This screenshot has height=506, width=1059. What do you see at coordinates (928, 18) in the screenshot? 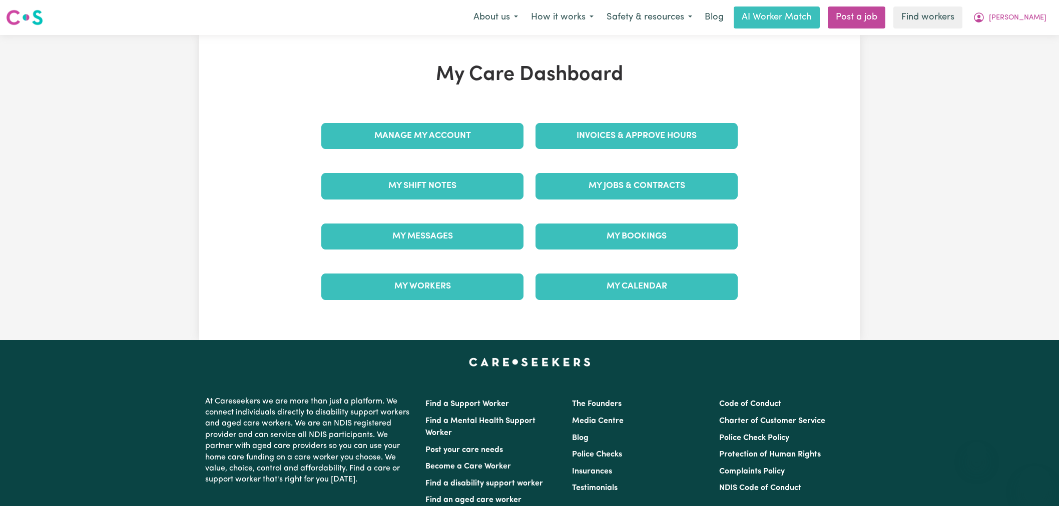
I see `a: Find workers` at bounding box center [928, 18].